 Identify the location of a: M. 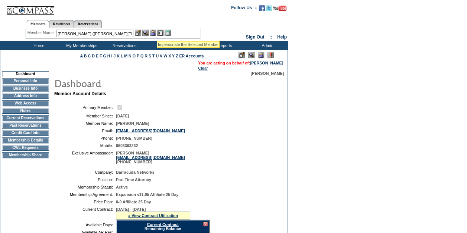
(125, 56).